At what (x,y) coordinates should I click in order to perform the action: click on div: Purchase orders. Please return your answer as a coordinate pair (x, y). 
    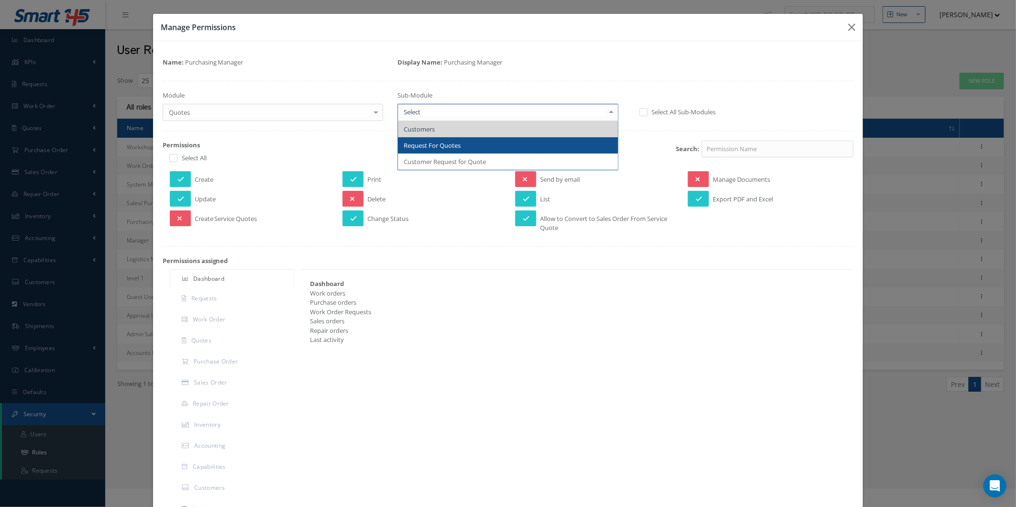
    Looking at the image, I should click on (573, 303).